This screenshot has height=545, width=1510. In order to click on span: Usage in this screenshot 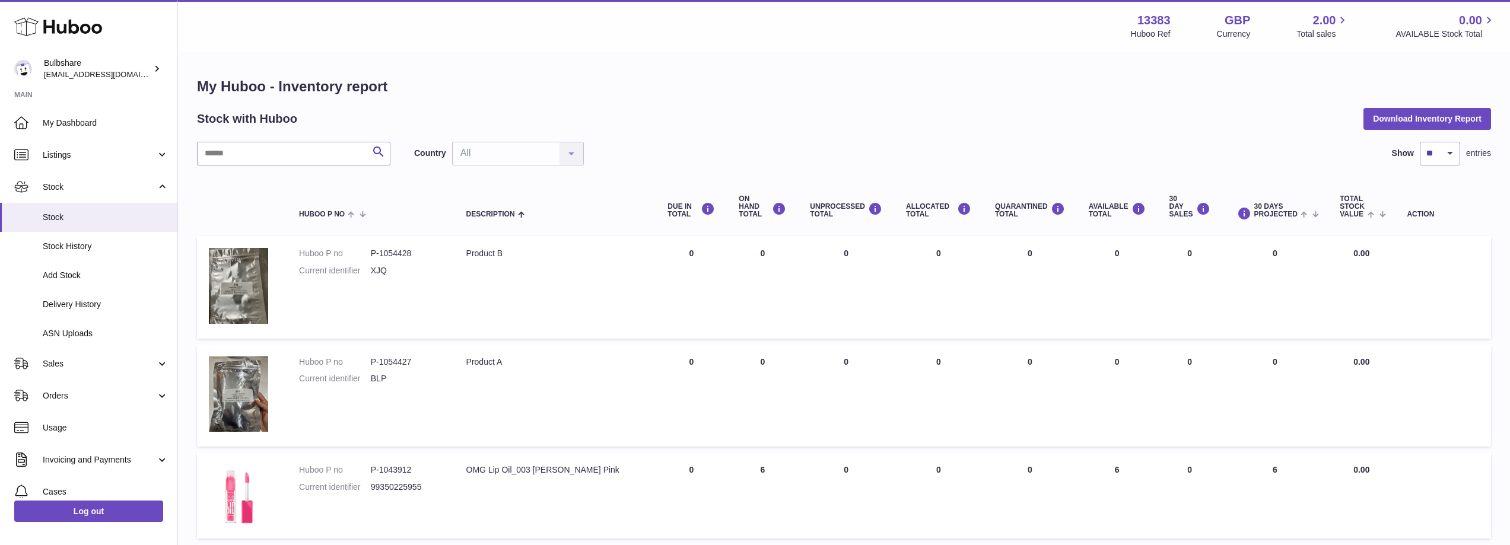, I will do `click(106, 428)`.